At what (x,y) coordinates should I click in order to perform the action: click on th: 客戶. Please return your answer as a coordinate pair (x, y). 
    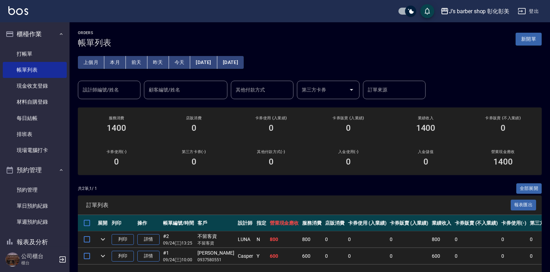
    Looking at the image, I should click on (216, 223).